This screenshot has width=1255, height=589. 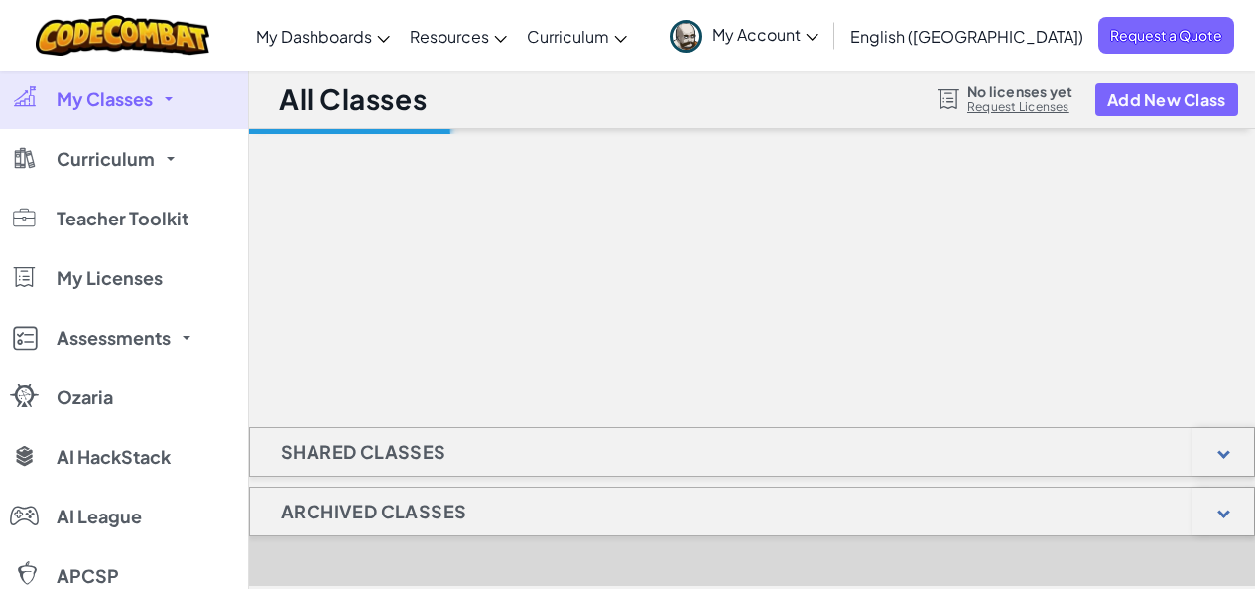 What do you see at coordinates (109, 278) in the screenshot?
I see `span: My Licenses` at bounding box center [109, 278].